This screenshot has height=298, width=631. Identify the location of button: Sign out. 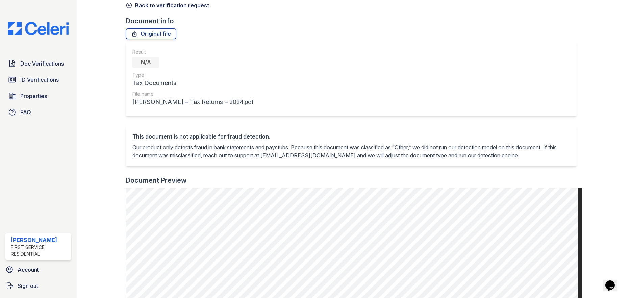
(38, 286).